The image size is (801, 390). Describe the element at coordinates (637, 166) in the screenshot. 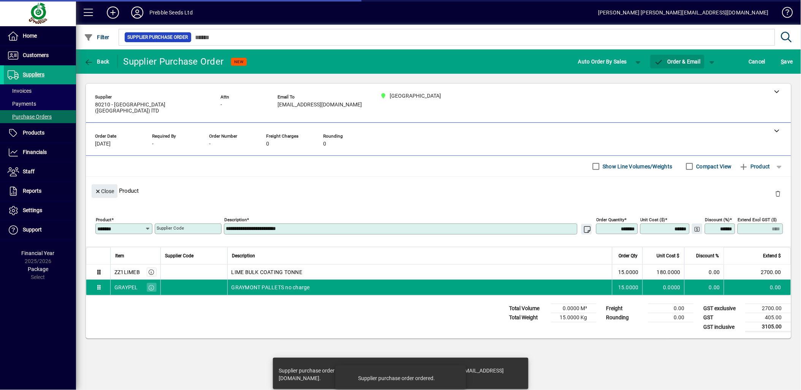

I see `label: Show Line Volumes/Weights` at that location.